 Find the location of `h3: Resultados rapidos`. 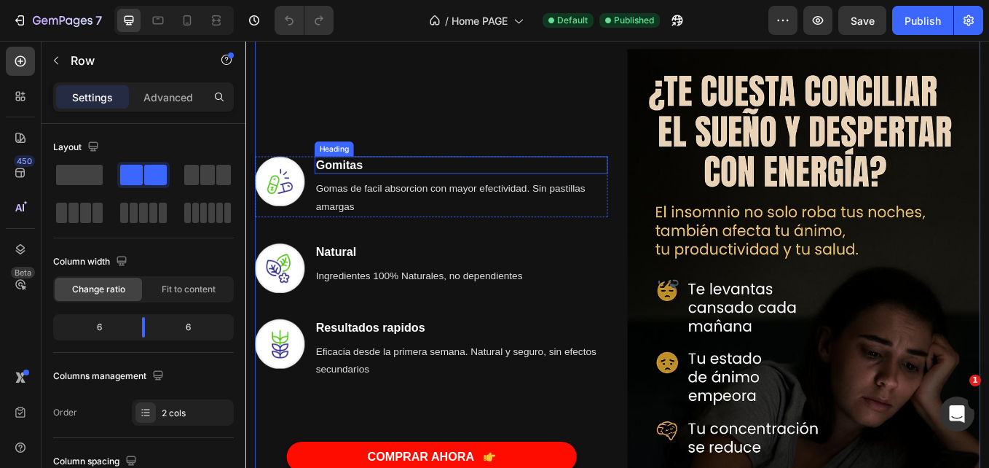

h3: Resultados rapidos is located at coordinates (253, 336).